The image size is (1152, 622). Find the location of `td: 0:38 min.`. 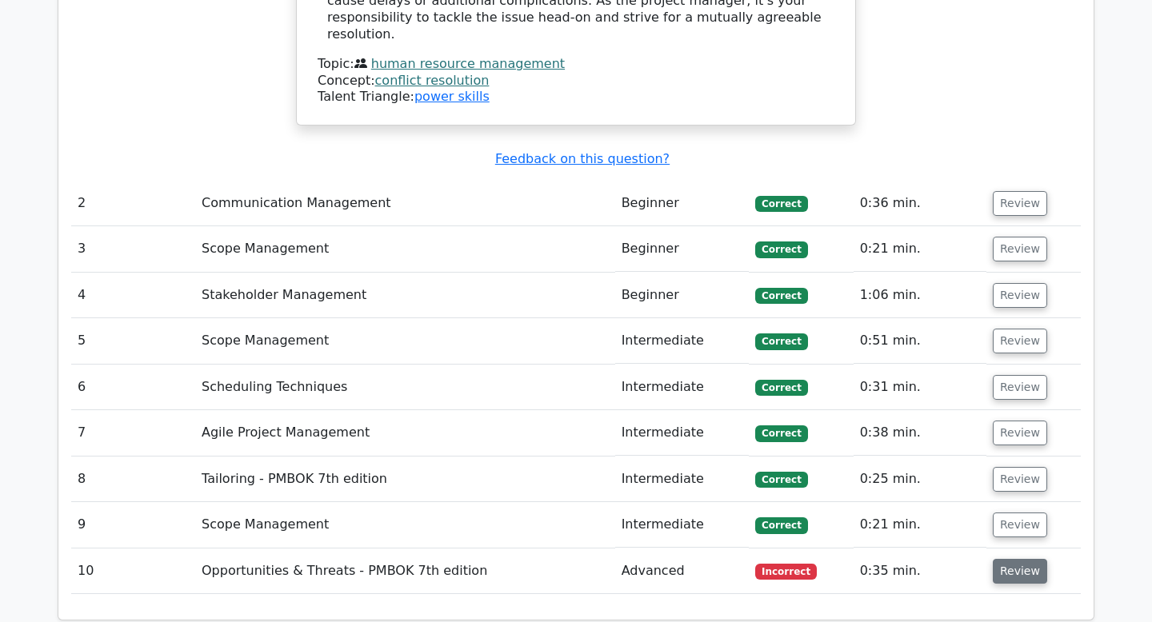

td: 0:38 min. is located at coordinates (920, 433).